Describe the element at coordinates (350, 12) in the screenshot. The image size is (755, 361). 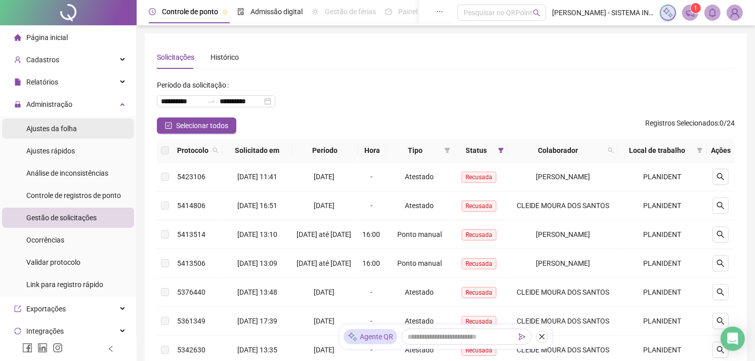
I see `span: Gestão de férias` at that location.